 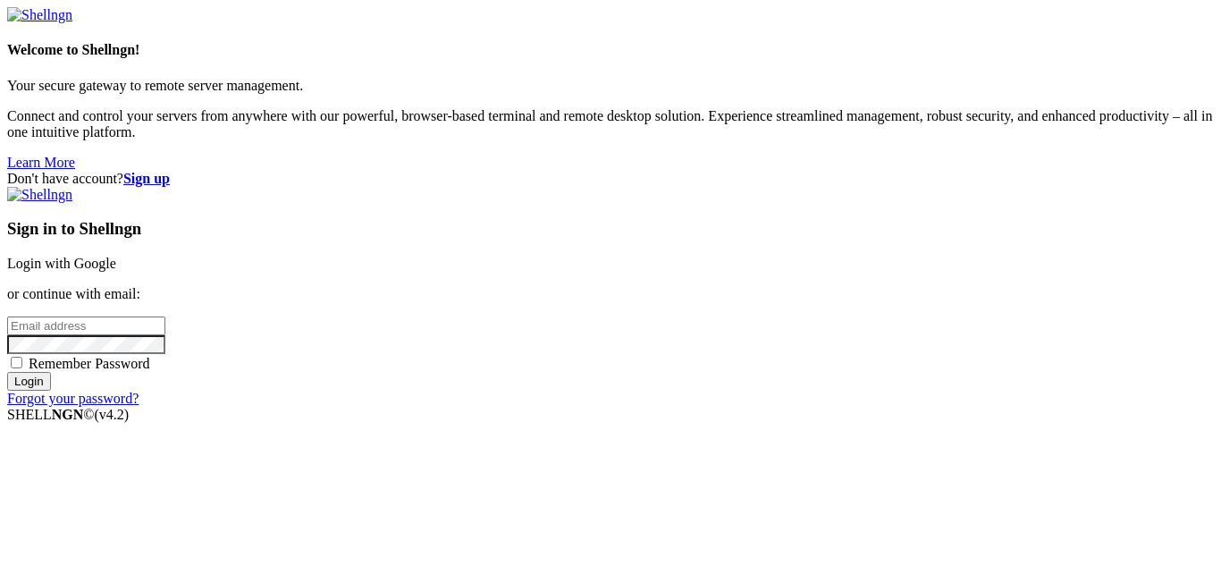 What do you see at coordinates (147, 178) in the screenshot?
I see `strong: Sign up` at bounding box center [147, 178].